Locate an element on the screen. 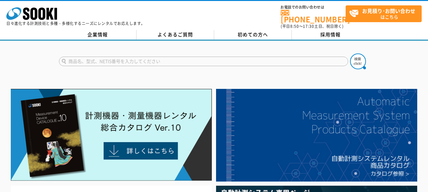  p: 日々進化する計測技術と多種・多様化するニーズにレンタルでお応えします。 is located at coordinates (76, 23).